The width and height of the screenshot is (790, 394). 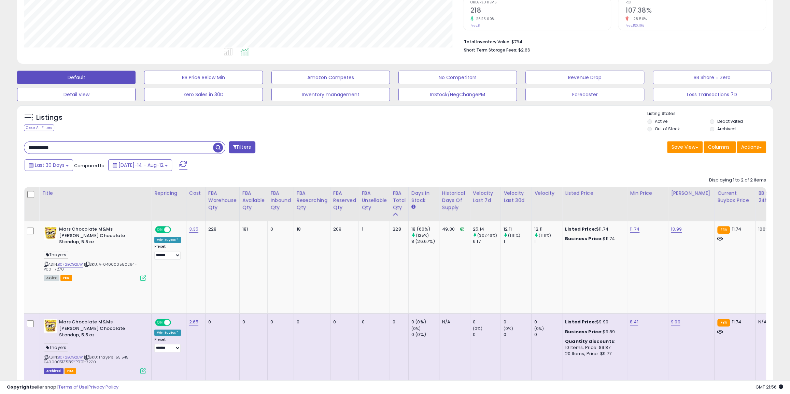 I want to click on div: Velocity Last 30d, so click(x=516, y=197).